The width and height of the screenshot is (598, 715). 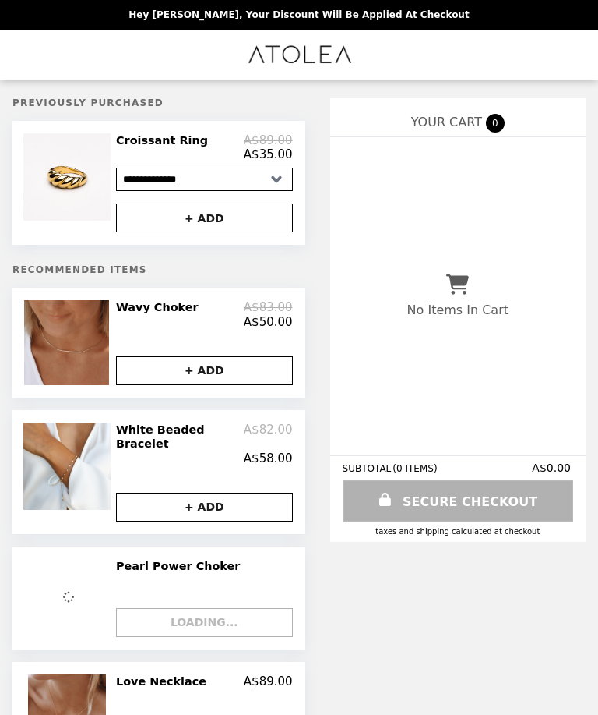 What do you see at coordinates (69, 466) in the screenshot?
I see `img: White Beaded Bracelet` at bounding box center [69, 466].